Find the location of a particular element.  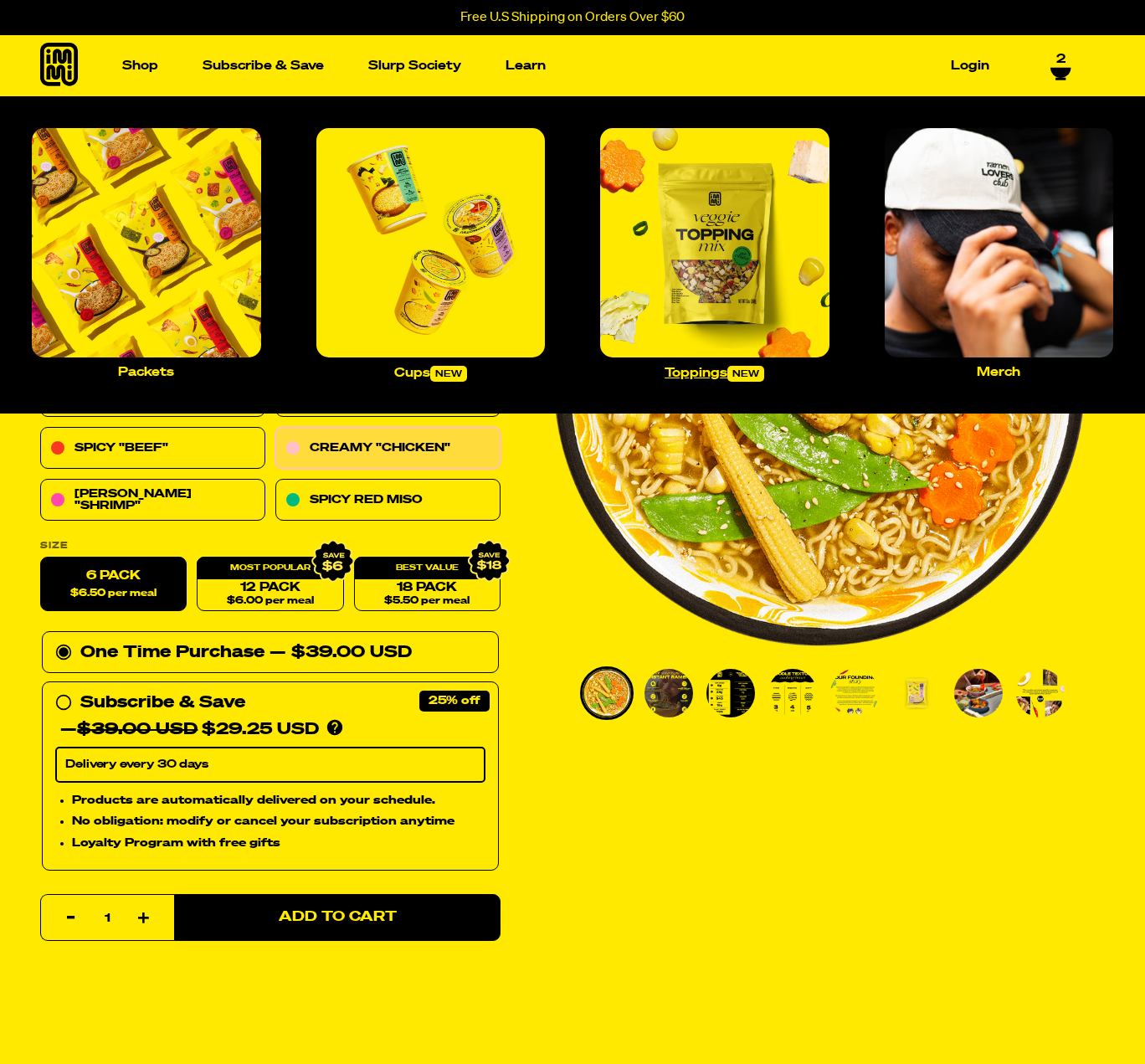

p: Packets is located at coordinates (145, 371).